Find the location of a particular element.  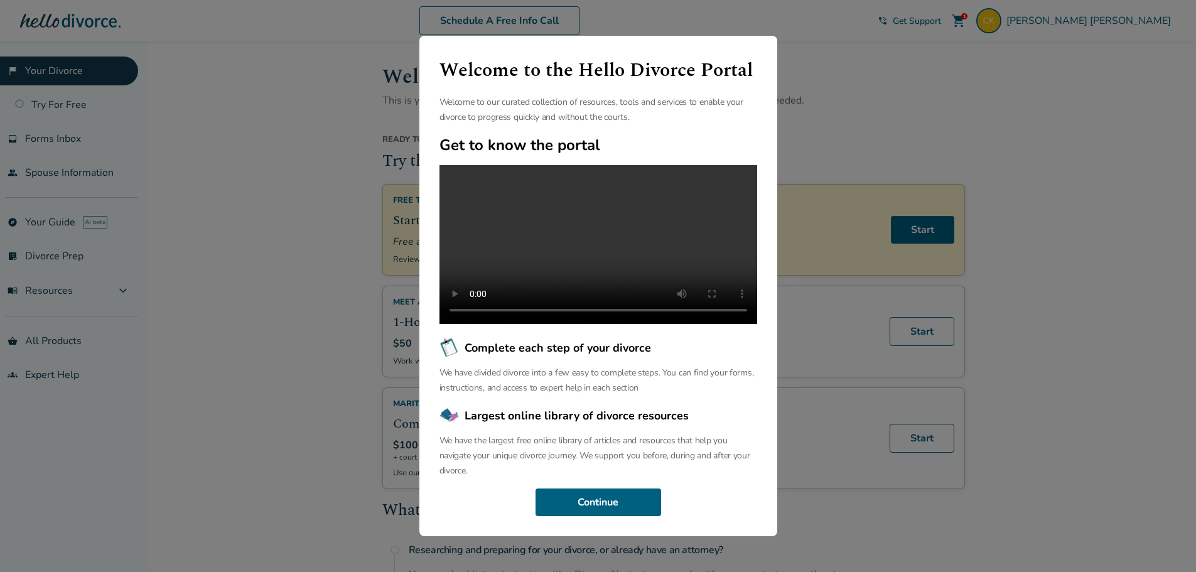

p: Welcome to our curated collection of resources, tools and services to enable your divorce to prog... is located at coordinates (598, 110).